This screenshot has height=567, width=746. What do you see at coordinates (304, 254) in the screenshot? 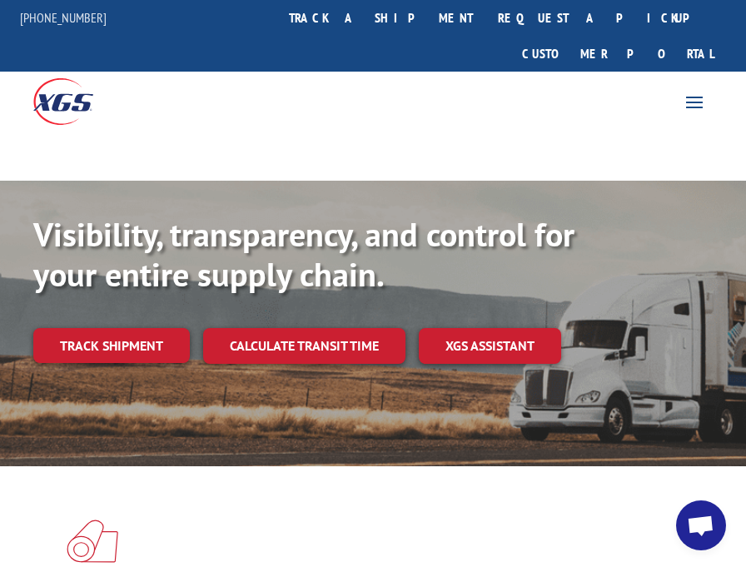
I see `b: Visibility, transparency, and control for your entire supply chain.` at bounding box center [304, 254].